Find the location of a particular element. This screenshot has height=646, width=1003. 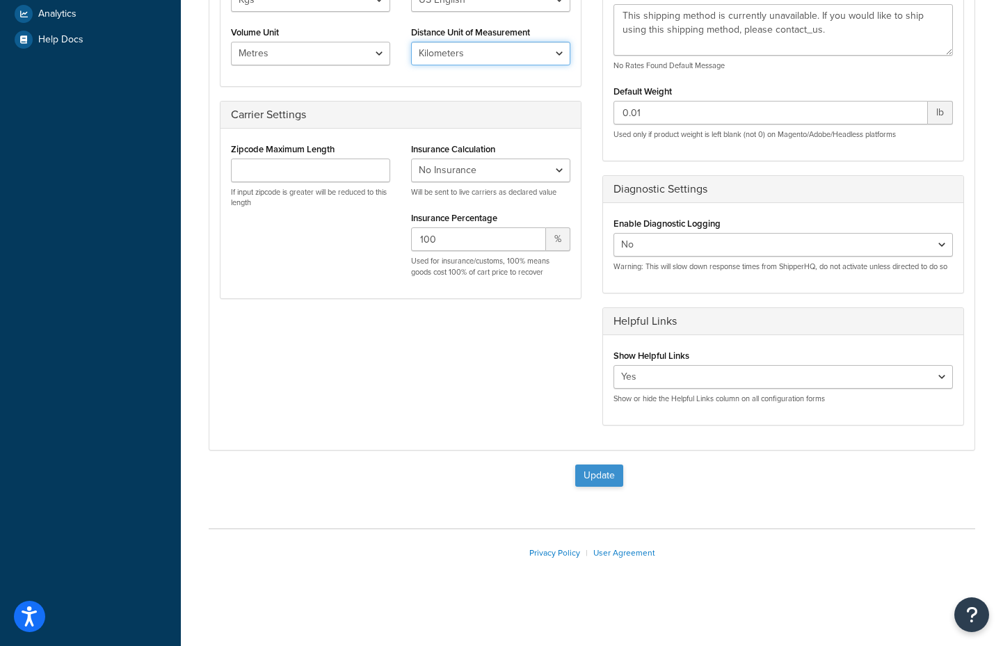

p: No Rates Found Default Message is located at coordinates (783, 65).